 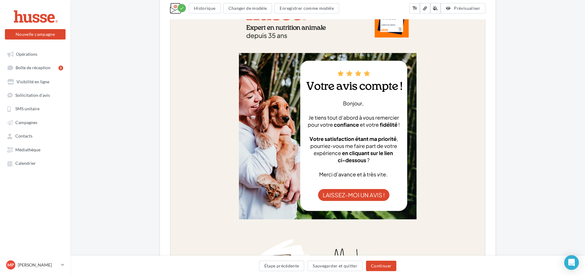 What do you see at coordinates (35, 136) in the screenshot?
I see `a: Contacts` at bounding box center [35, 136].